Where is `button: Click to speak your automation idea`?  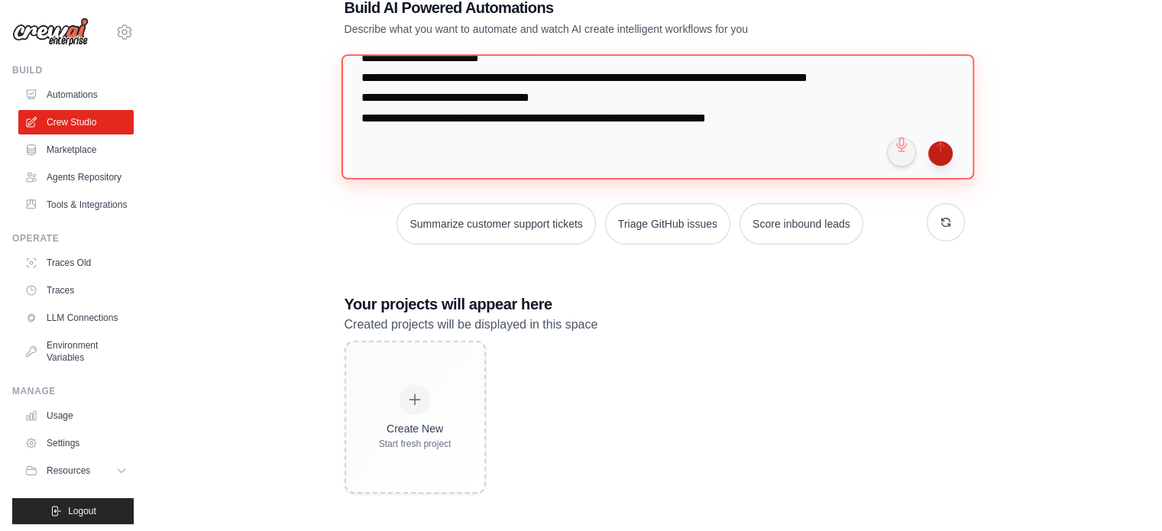
button: Click to speak your automation idea is located at coordinates (902, 152).